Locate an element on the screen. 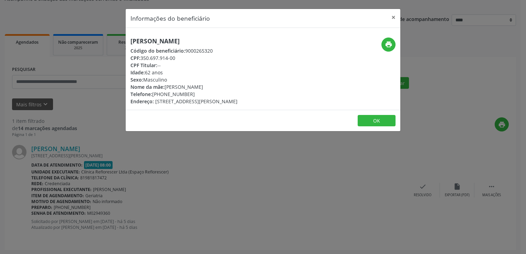  span: Sexo: is located at coordinates (137, 80).